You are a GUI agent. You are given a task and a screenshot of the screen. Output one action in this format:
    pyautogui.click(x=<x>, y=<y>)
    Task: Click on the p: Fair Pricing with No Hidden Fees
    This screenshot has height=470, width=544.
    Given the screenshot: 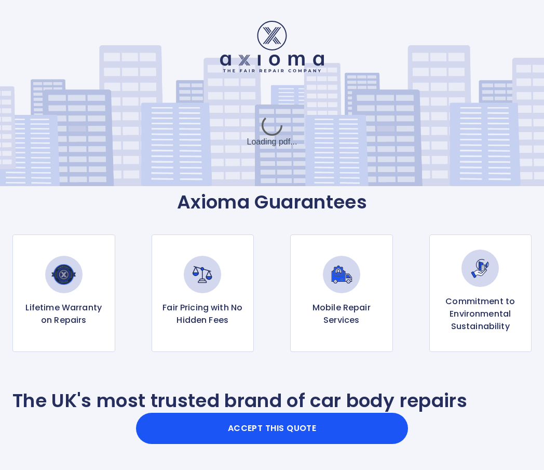 What is the action you would take?
    pyautogui.click(x=203, y=314)
    